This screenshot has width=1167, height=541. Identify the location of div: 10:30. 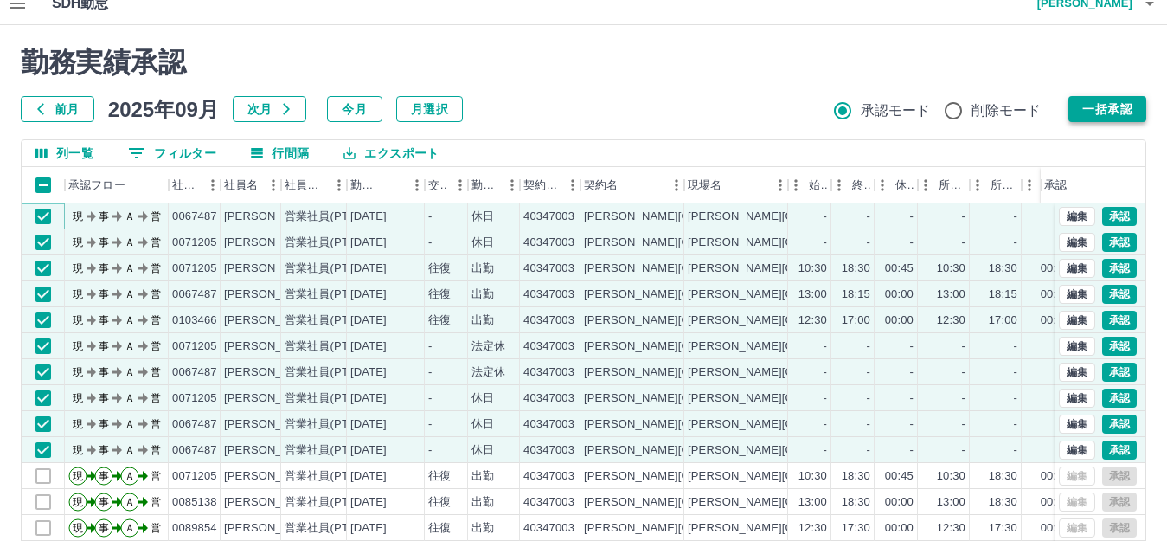
(812, 268).